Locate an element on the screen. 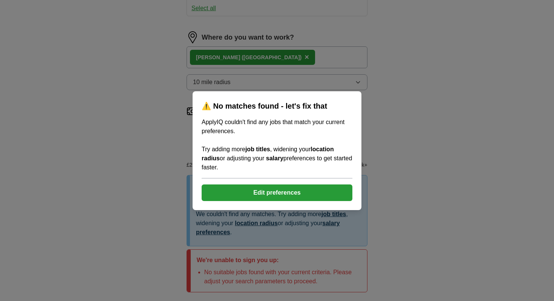 This screenshot has width=554, height=301. b: job titles is located at coordinates (258, 149).